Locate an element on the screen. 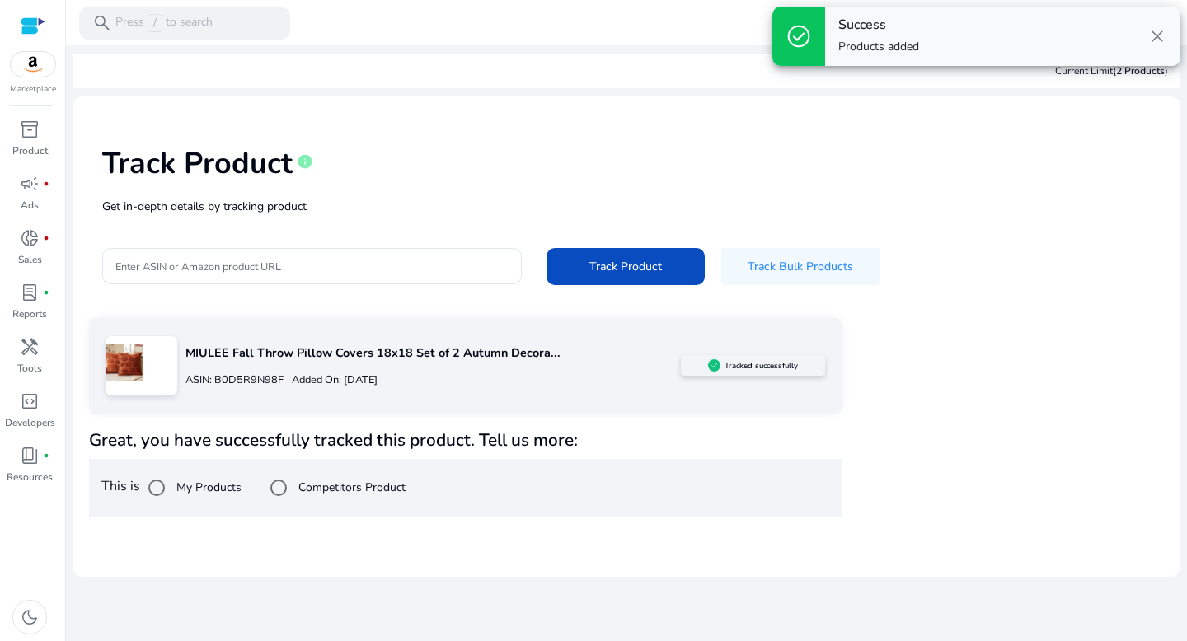  p: ASIN: B0D5R9N98F is located at coordinates (234, 380).